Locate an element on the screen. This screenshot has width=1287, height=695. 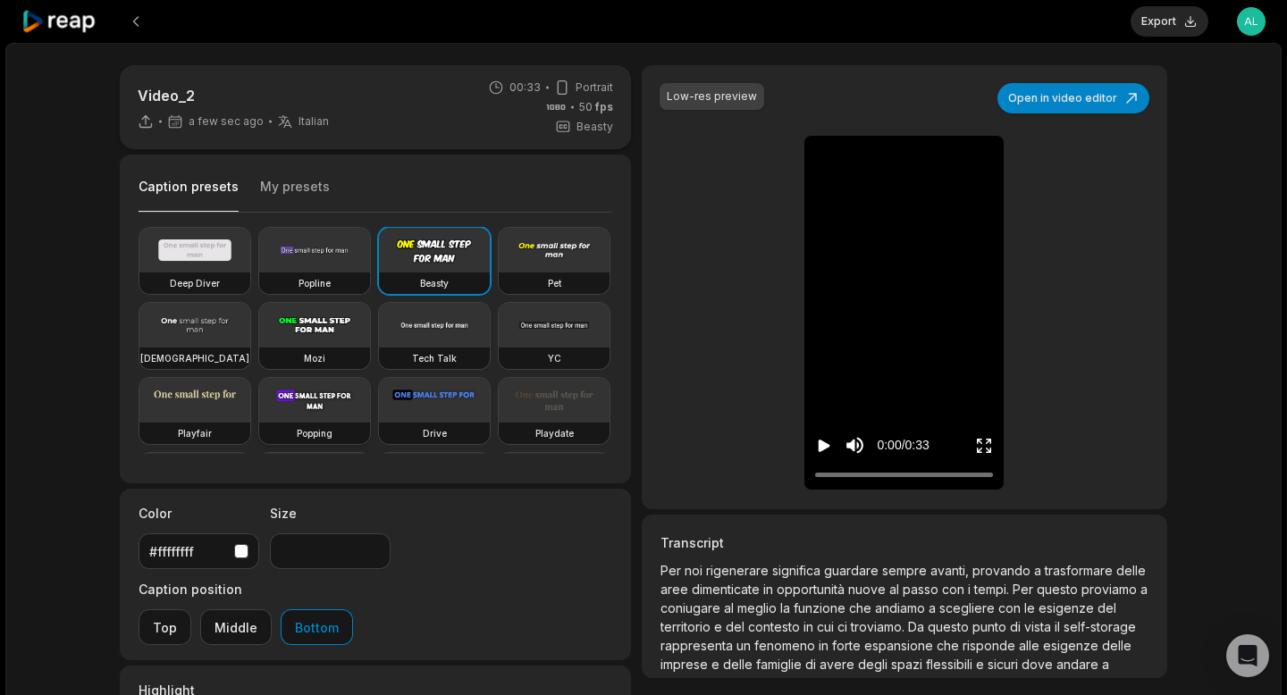
h3: Popping is located at coordinates (314, 433).